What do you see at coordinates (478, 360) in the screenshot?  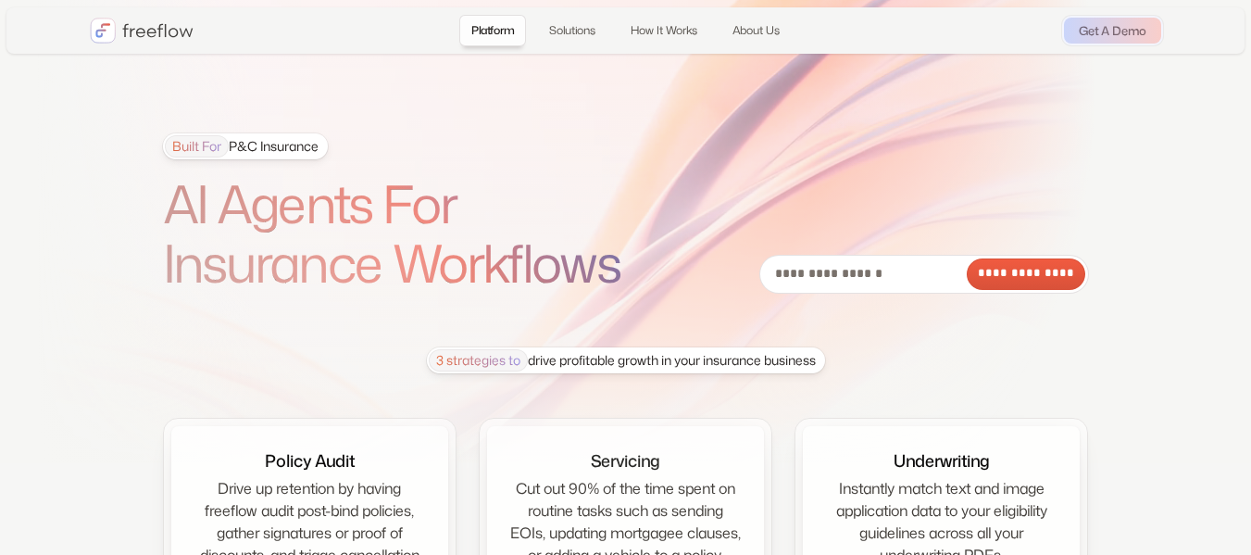 I see `span: 3 strategies to` at bounding box center [478, 360].